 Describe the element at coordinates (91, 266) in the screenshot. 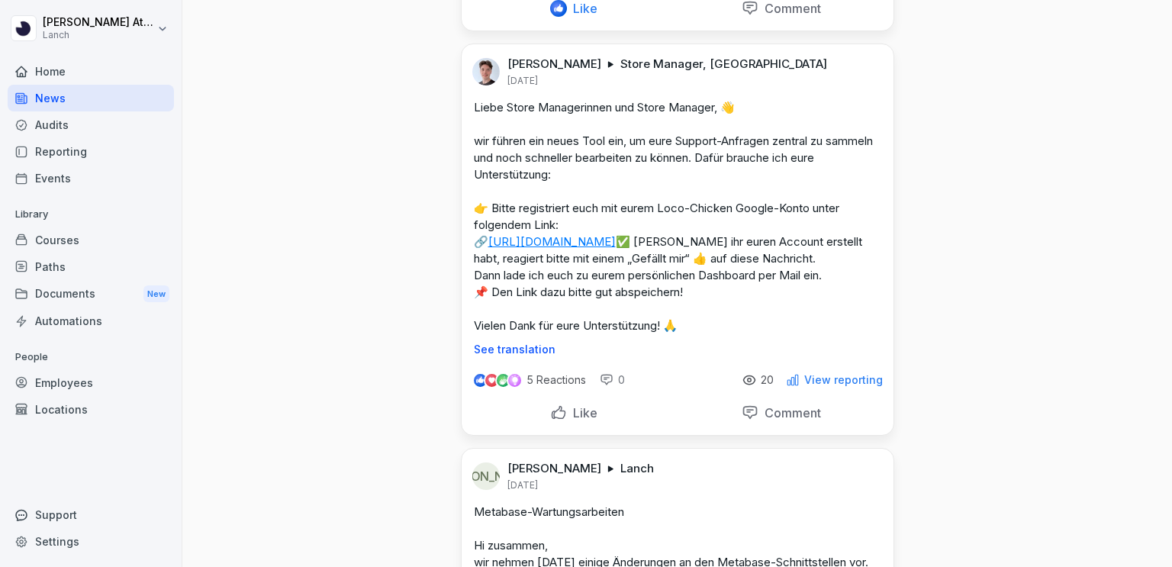

I see `a: Paths` at that location.